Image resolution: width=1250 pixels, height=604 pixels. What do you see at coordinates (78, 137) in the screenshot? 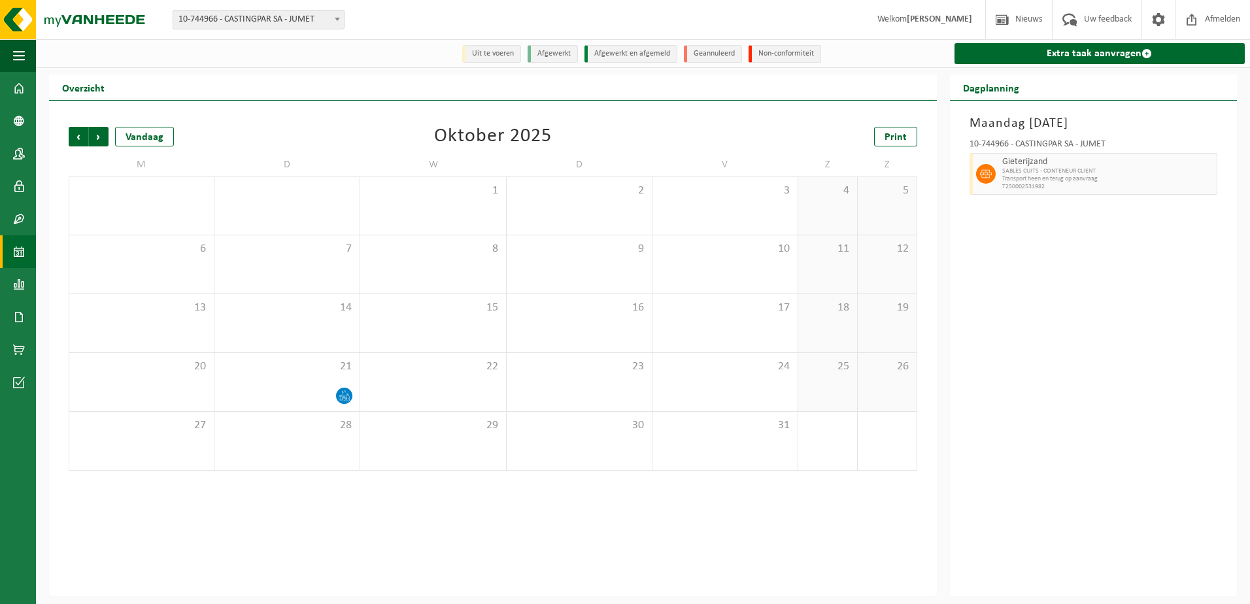
I see `span: Vorige` at bounding box center [78, 137].